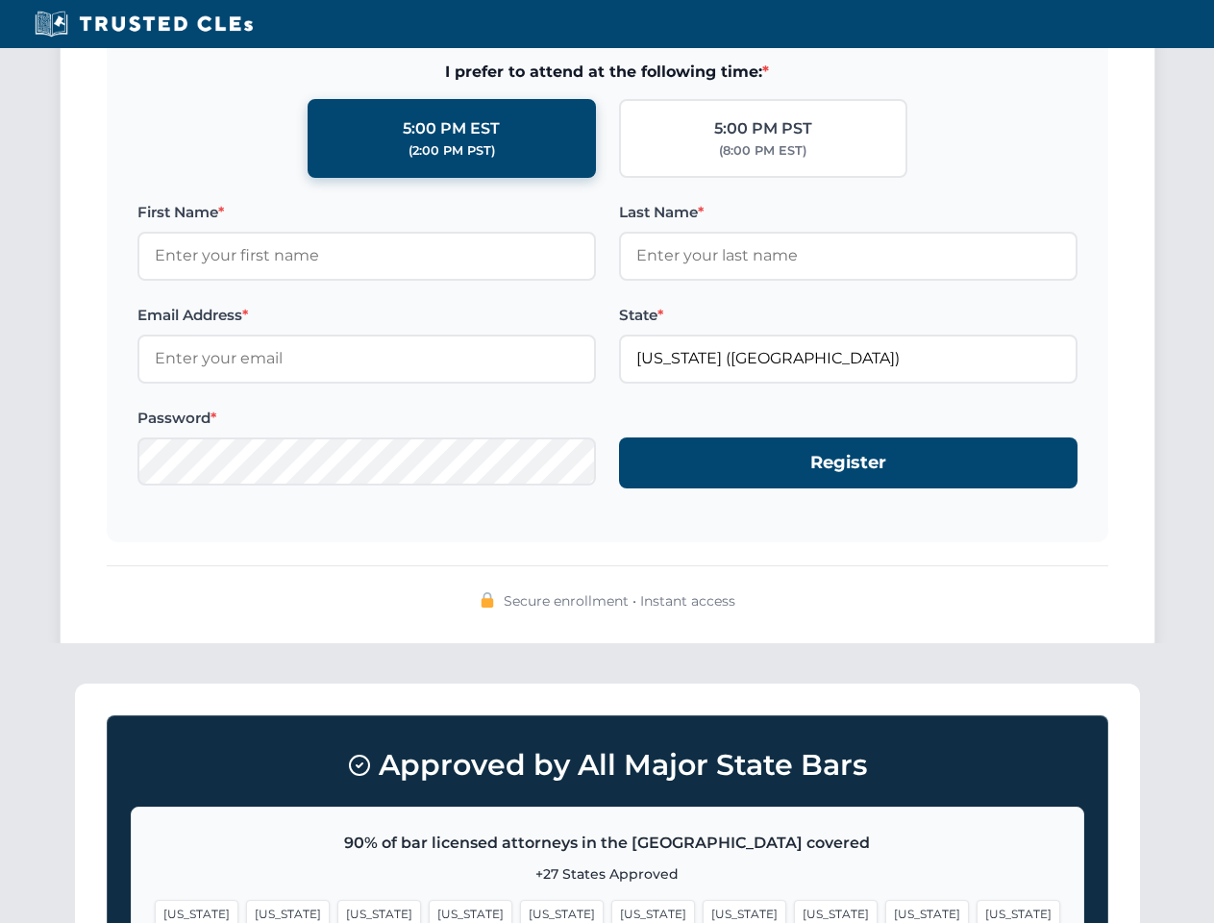 The image size is (1214, 923). Describe the element at coordinates (848, 359) in the screenshot. I see `input: Florida (FL)` at that location.